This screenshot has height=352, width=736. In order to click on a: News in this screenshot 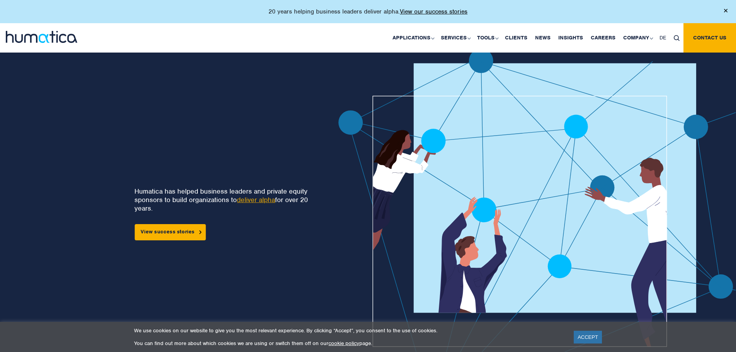, I will do `click(543, 38)`.